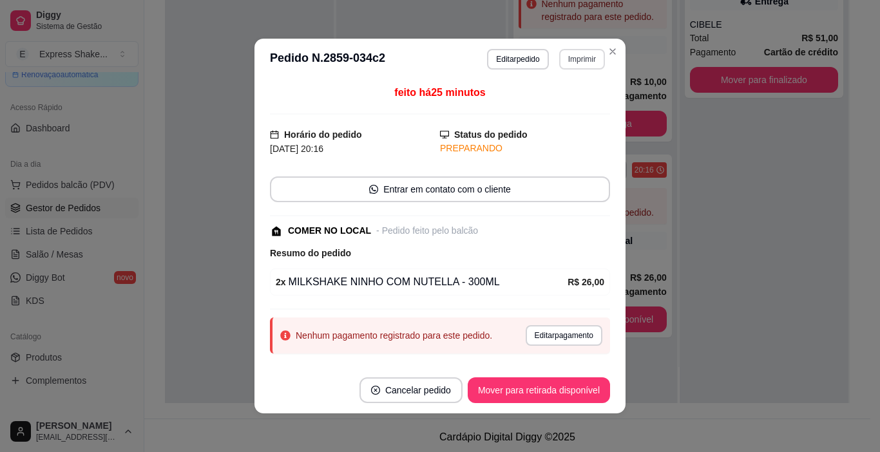 This screenshot has height=452, width=880. What do you see at coordinates (311, 253) in the screenshot?
I see `strong: Resumo do pedido` at bounding box center [311, 253].